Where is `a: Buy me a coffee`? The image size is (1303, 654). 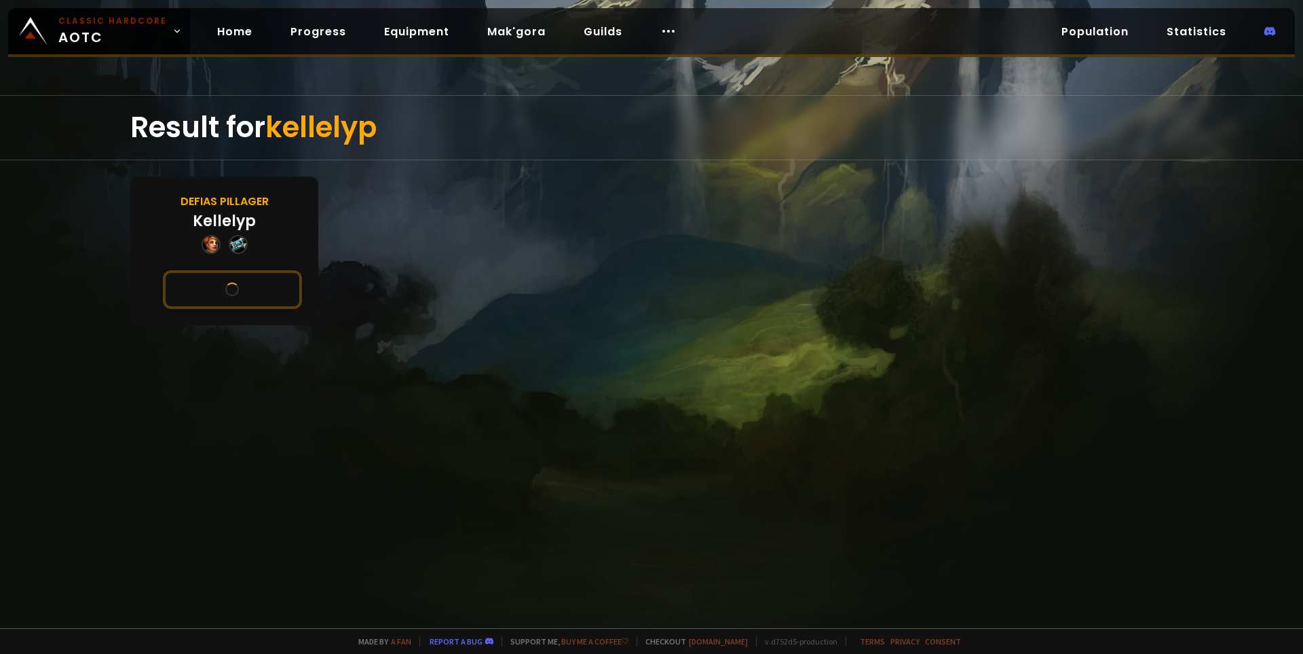
a: Buy me a coffee is located at coordinates (595, 641).